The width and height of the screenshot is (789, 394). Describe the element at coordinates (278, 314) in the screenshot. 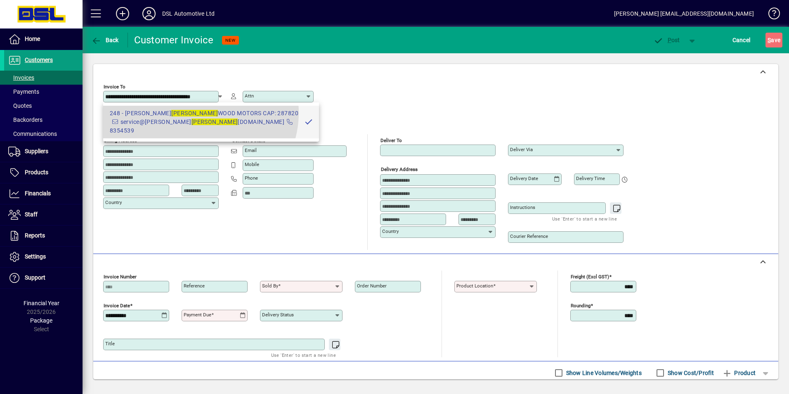

I see `mat-label: Delivery status` at that location.